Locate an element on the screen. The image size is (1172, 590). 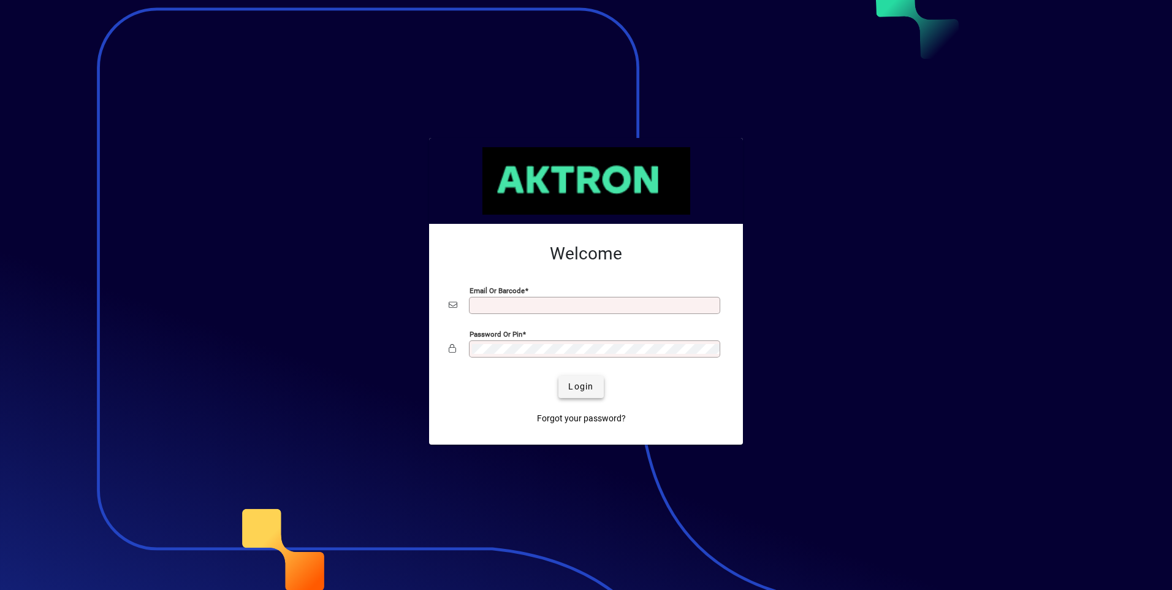
mat-label: Password or Pin is located at coordinates (496, 333).